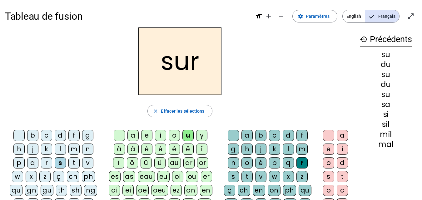 Image resolution: width=422 pixels, height=200 pixels. Describe the element at coordinates (127, 16) in the screenshot. I see `h1: Tableau de fusion` at that location.